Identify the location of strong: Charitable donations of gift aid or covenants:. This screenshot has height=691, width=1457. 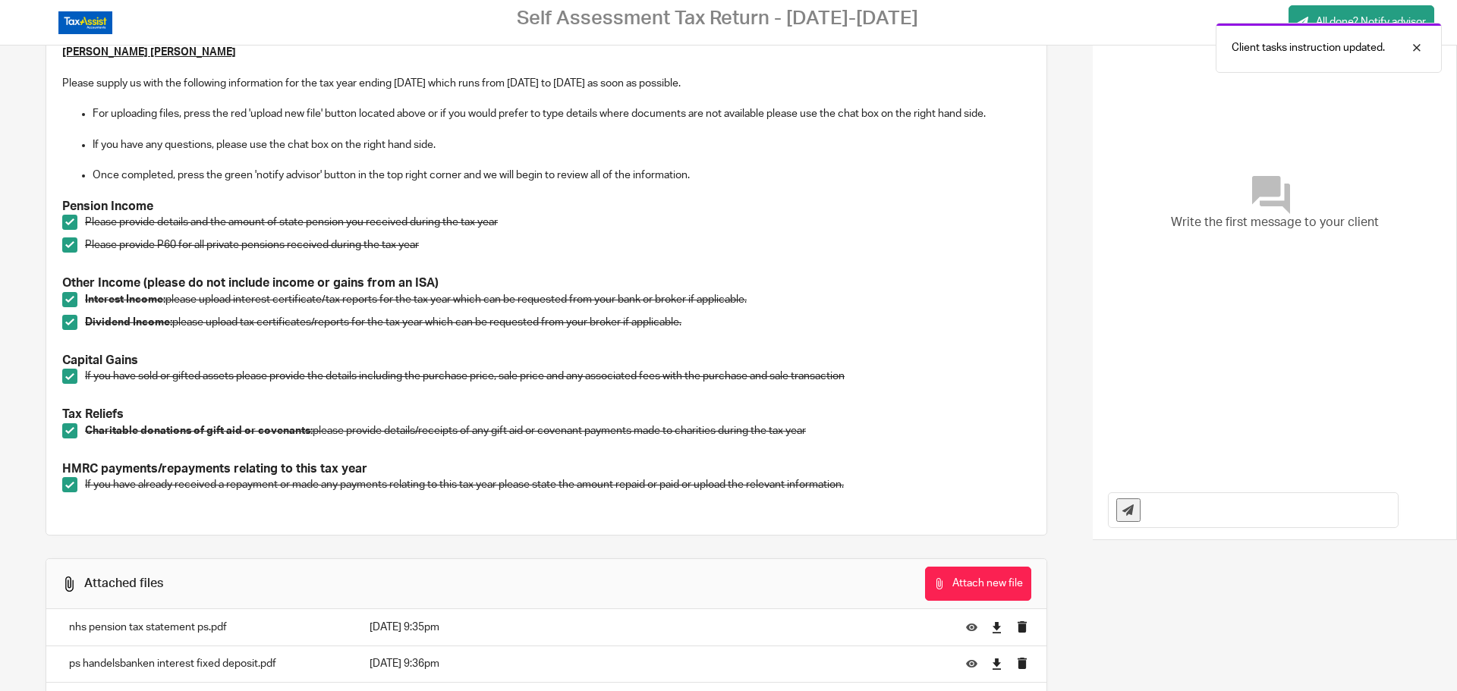
(199, 431).